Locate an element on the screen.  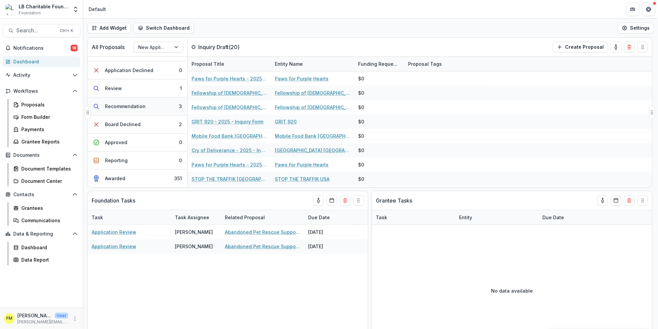
div: Funding Requested is located at coordinates (379, 64).